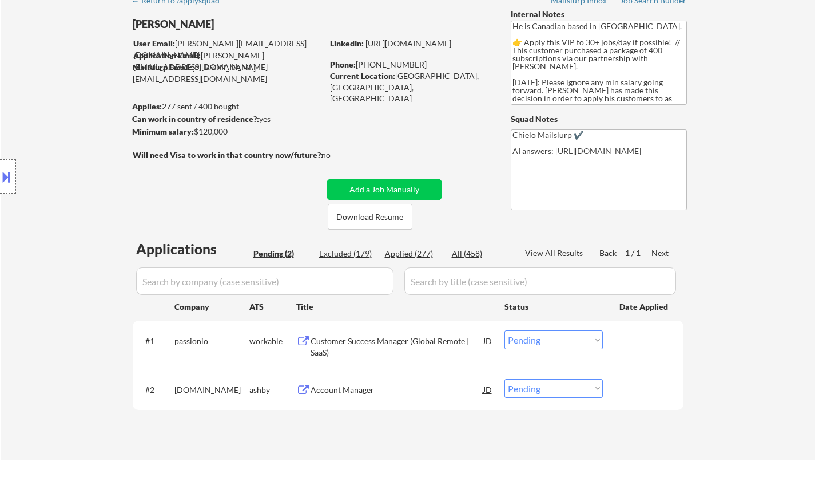 The image size is (815, 485). What do you see at coordinates (370, 216) in the screenshot?
I see `button: Download Resume` at bounding box center [370, 216].